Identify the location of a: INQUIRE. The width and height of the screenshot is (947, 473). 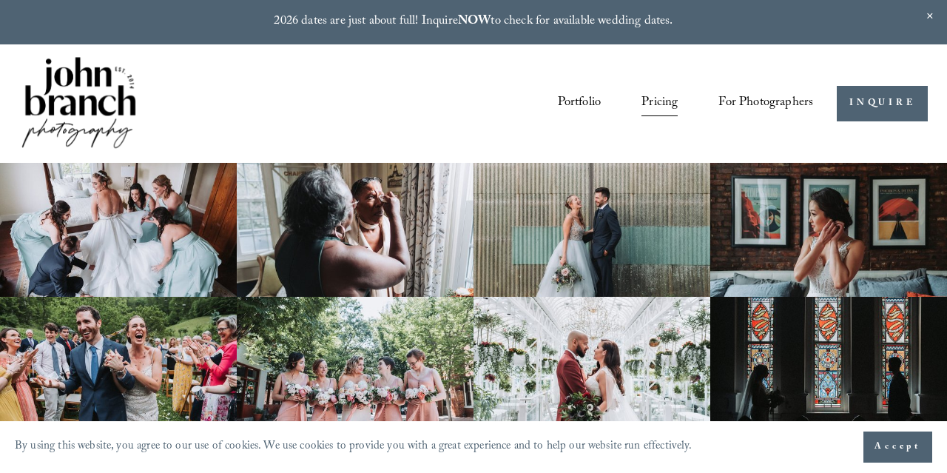
(882, 104).